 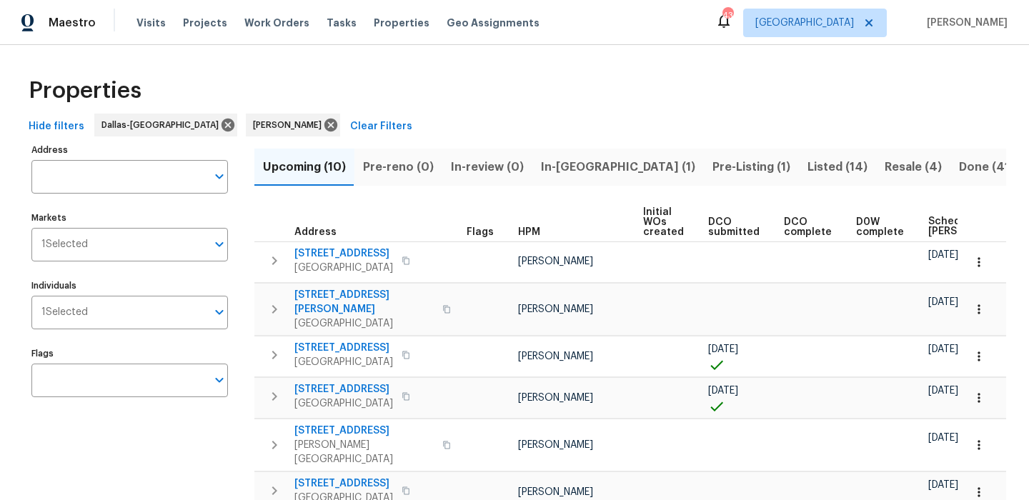 What do you see at coordinates (381, 126) in the screenshot?
I see `span: Clear Filters` at bounding box center [381, 126].